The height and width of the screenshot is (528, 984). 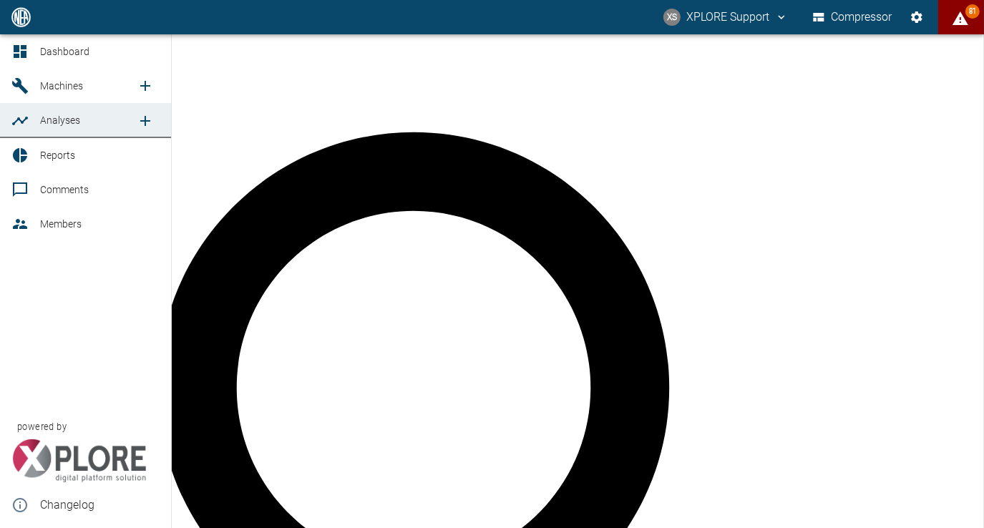 What do you see at coordinates (79, 461) in the screenshot?
I see `img: Xplore Logo` at bounding box center [79, 461].